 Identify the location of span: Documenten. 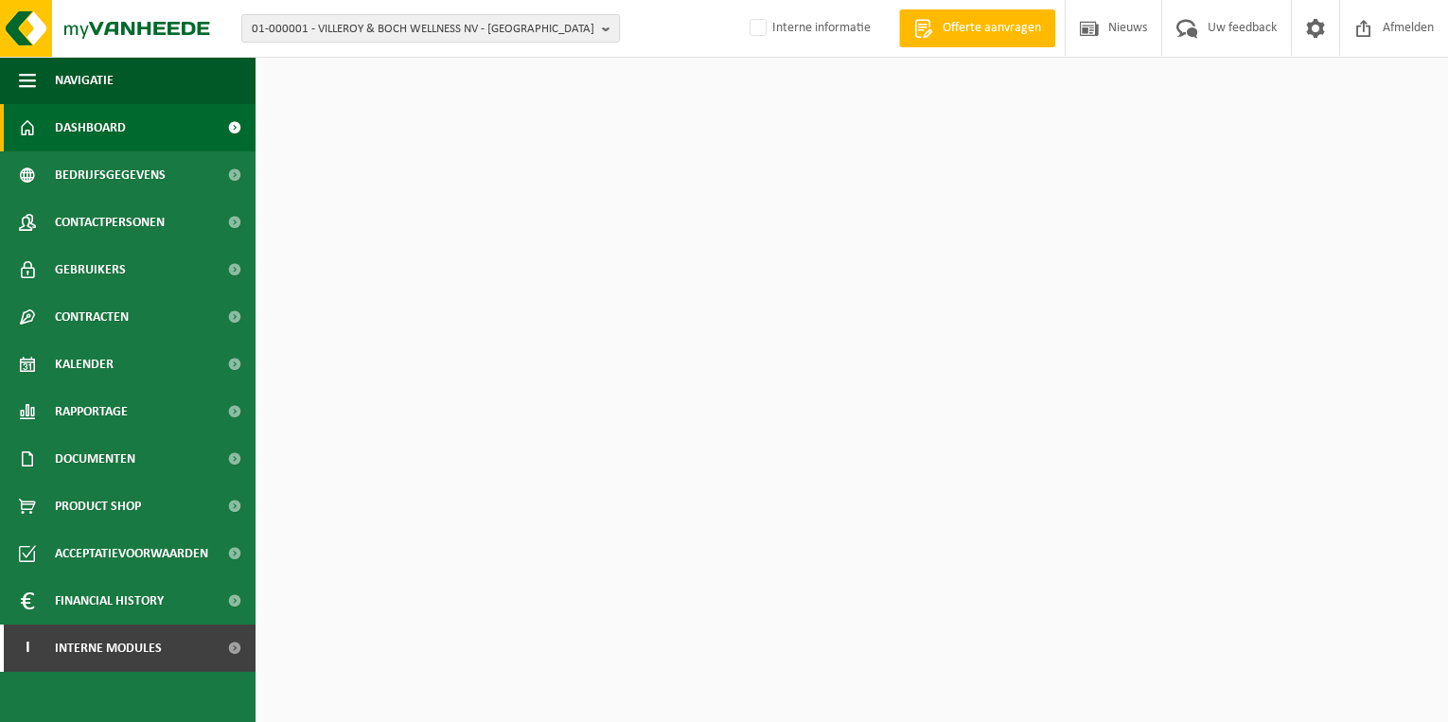
(95, 459).